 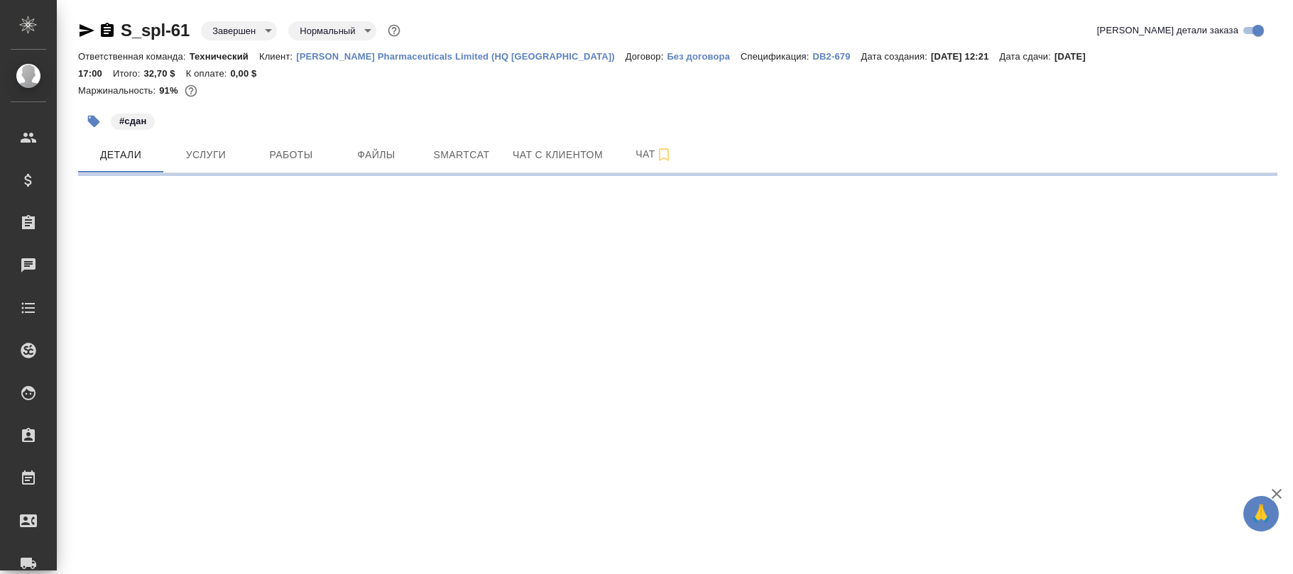 What do you see at coordinates (557, 155) in the screenshot?
I see `span: Чат с клиентом` at bounding box center [557, 155].